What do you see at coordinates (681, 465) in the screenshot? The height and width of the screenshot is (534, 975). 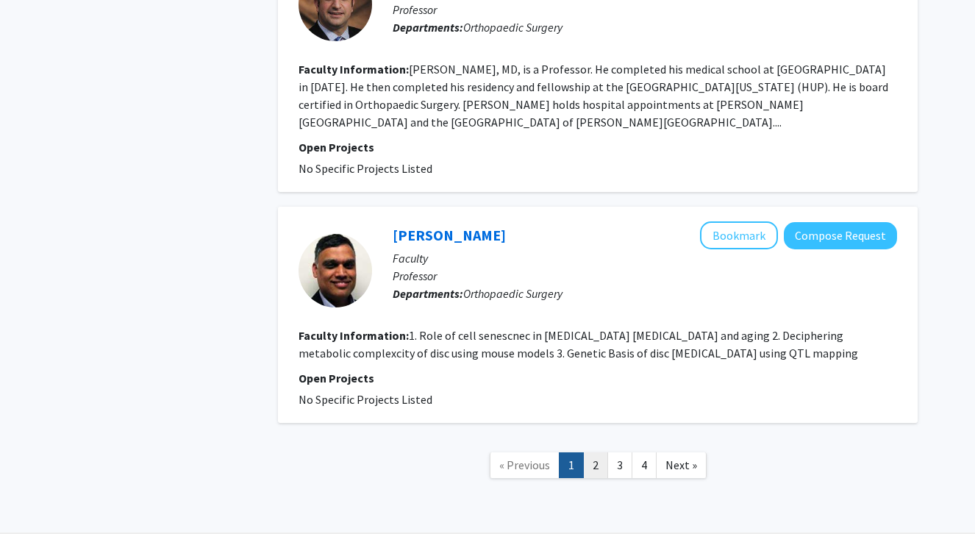 I see `a: Next` at bounding box center [681, 465].